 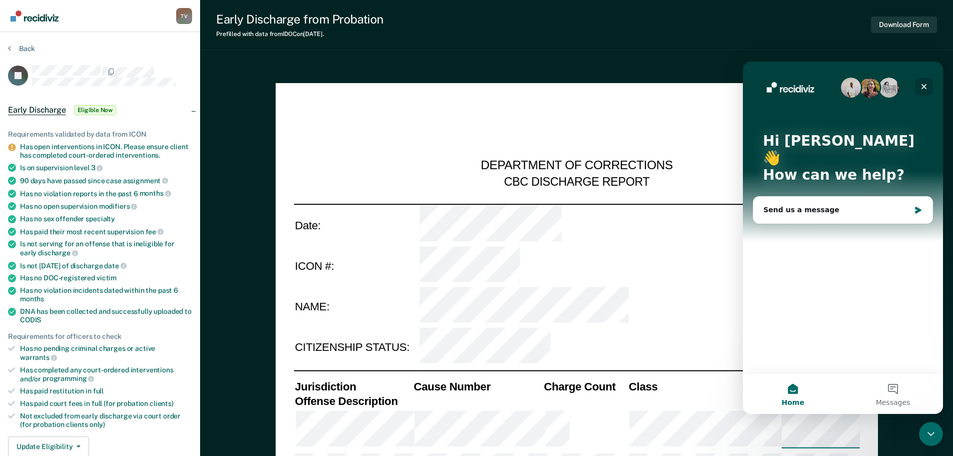 What do you see at coordinates (106, 168) in the screenshot?
I see `div: Is on supervision level` at bounding box center [106, 168].